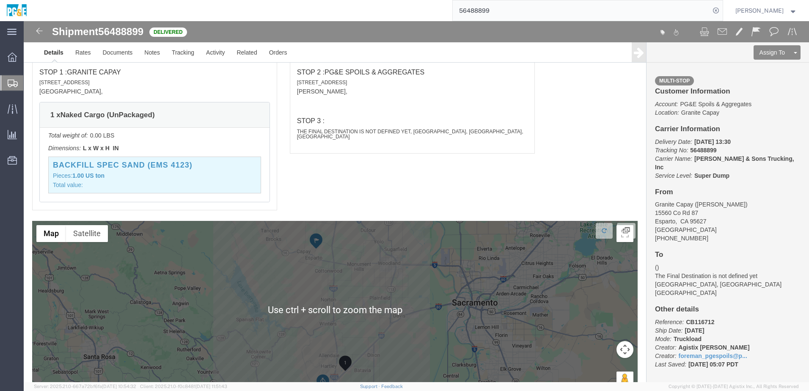 This screenshot has width=809, height=391. I want to click on span: Server: 2025.21.0-667a72bf6fa, so click(85, 386).